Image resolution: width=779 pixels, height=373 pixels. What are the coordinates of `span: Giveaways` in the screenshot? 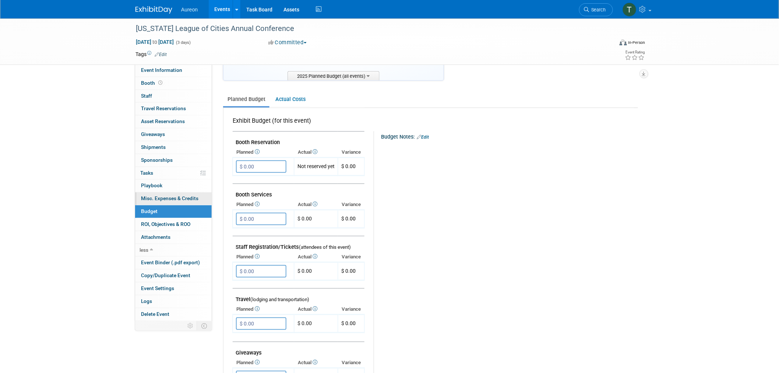 It's located at (153, 134).